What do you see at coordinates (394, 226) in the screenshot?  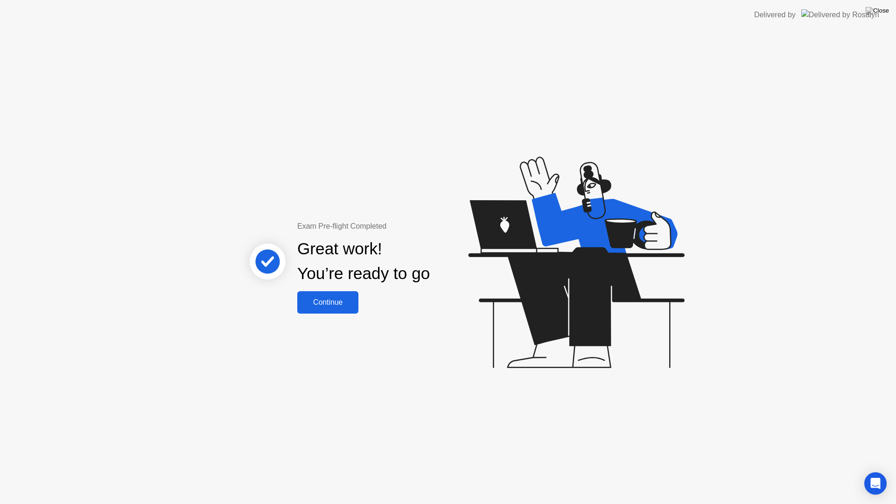 I see `div: Exam Pre-flight Completed` at bounding box center [394, 226].